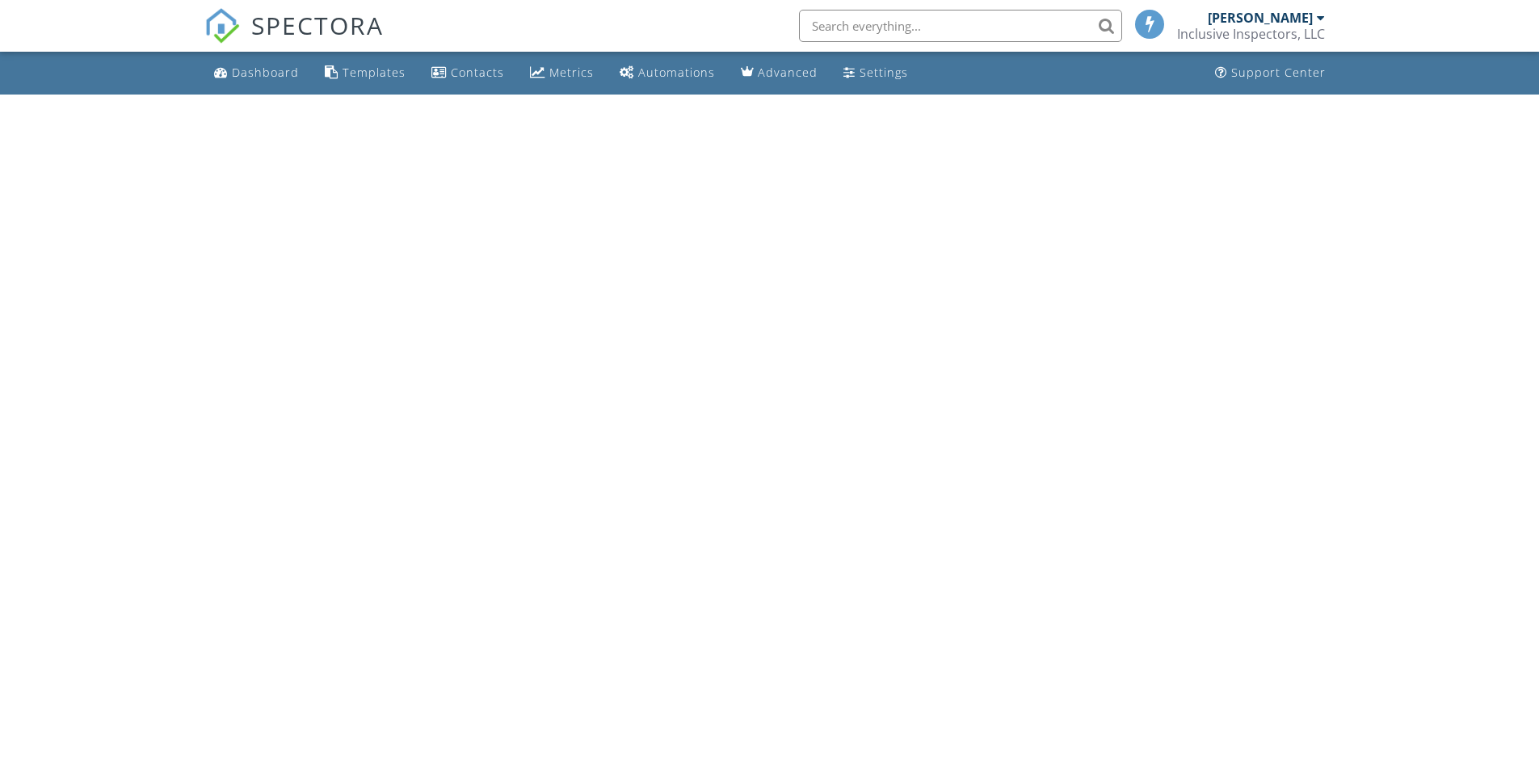  What do you see at coordinates (667, 73) in the screenshot?
I see `a: Automations (Basic)` at bounding box center [667, 73].